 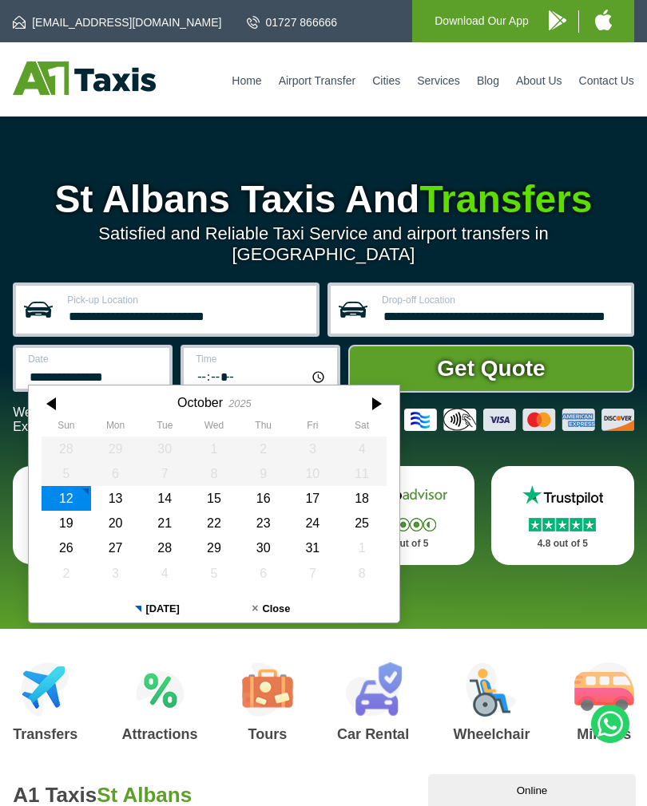 What do you see at coordinates (214, 573) in the screenshot?
I see `div: 05 November 2025` at bounding box center [214, 573].